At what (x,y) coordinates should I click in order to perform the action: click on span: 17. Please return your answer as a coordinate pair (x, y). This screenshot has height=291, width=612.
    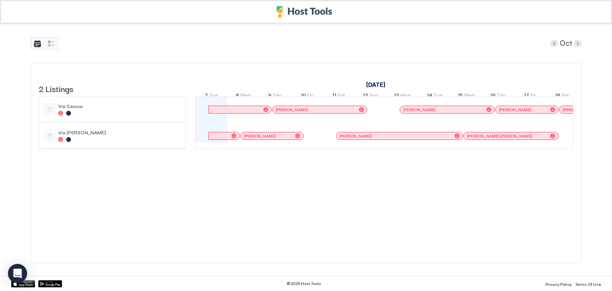
    Looking at the image, I should click on (526, 96).